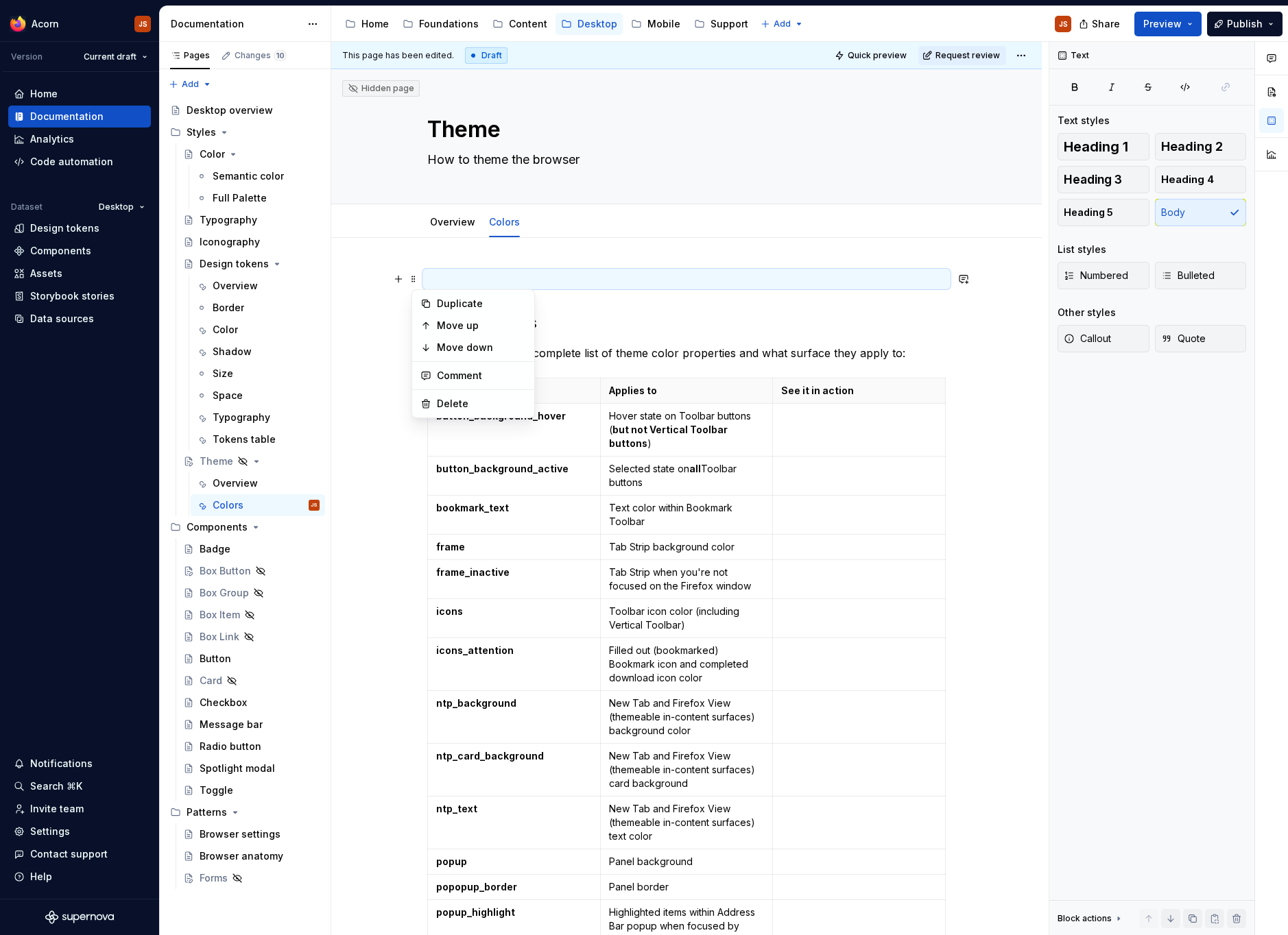 This screenshot has width=1288, height=935. What do you see at coordinates (684, 130) in the screenshot?
I see `textarea: Theme` at bounding box center [684, 130].